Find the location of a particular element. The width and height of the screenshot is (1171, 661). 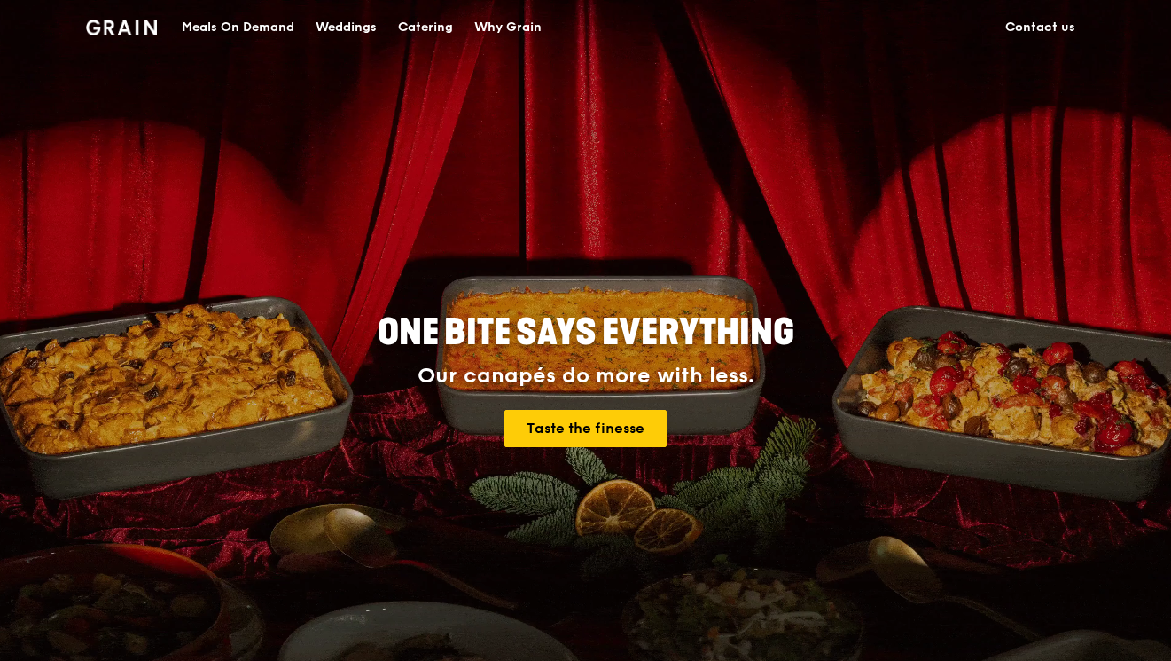

a: Contact us is located at coordinates (1040, 27).